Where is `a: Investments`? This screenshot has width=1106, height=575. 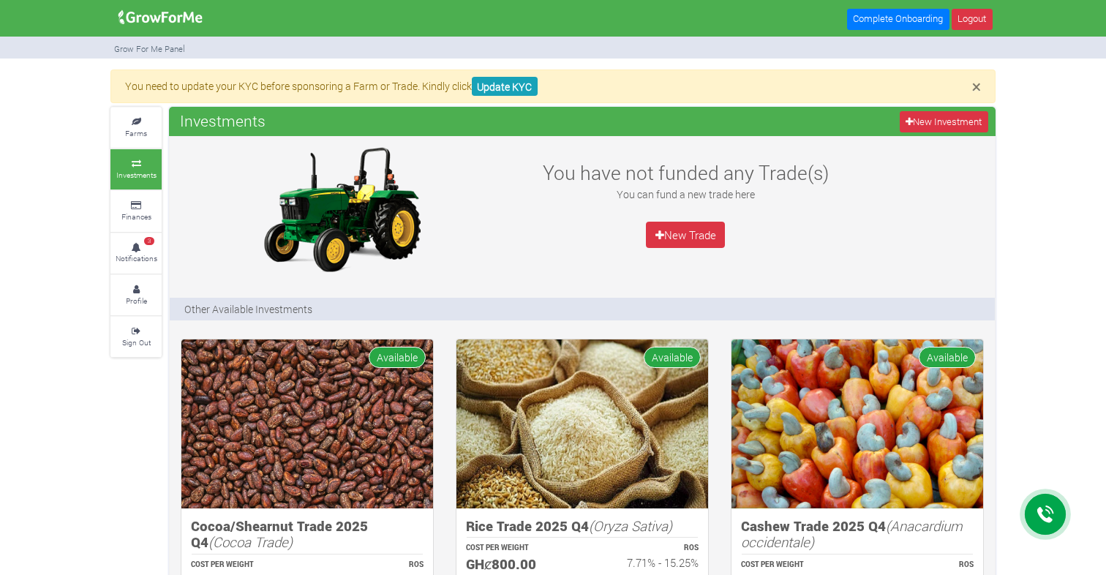
a: Investments is located at coordinates (136, 169).